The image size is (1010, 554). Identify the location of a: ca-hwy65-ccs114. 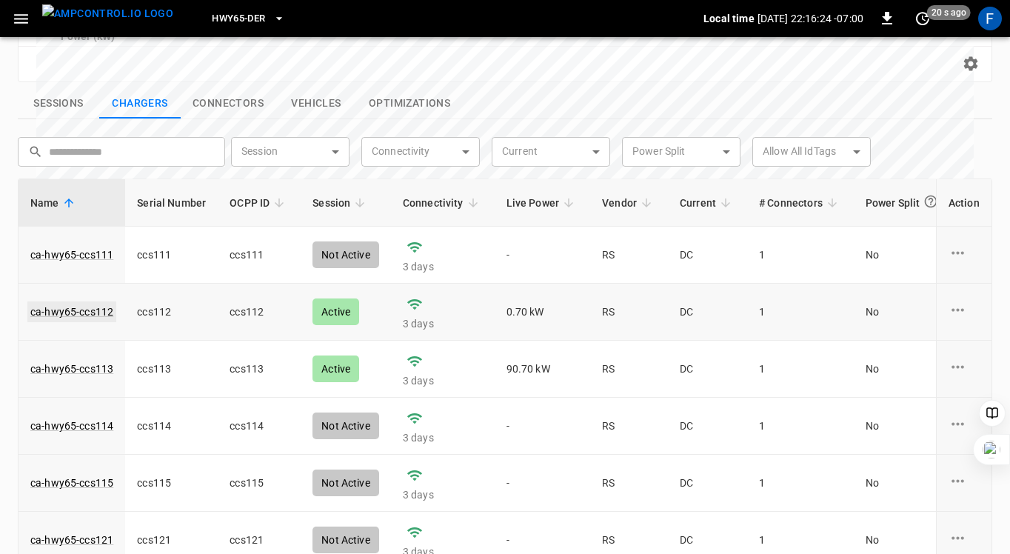
(72, 426).